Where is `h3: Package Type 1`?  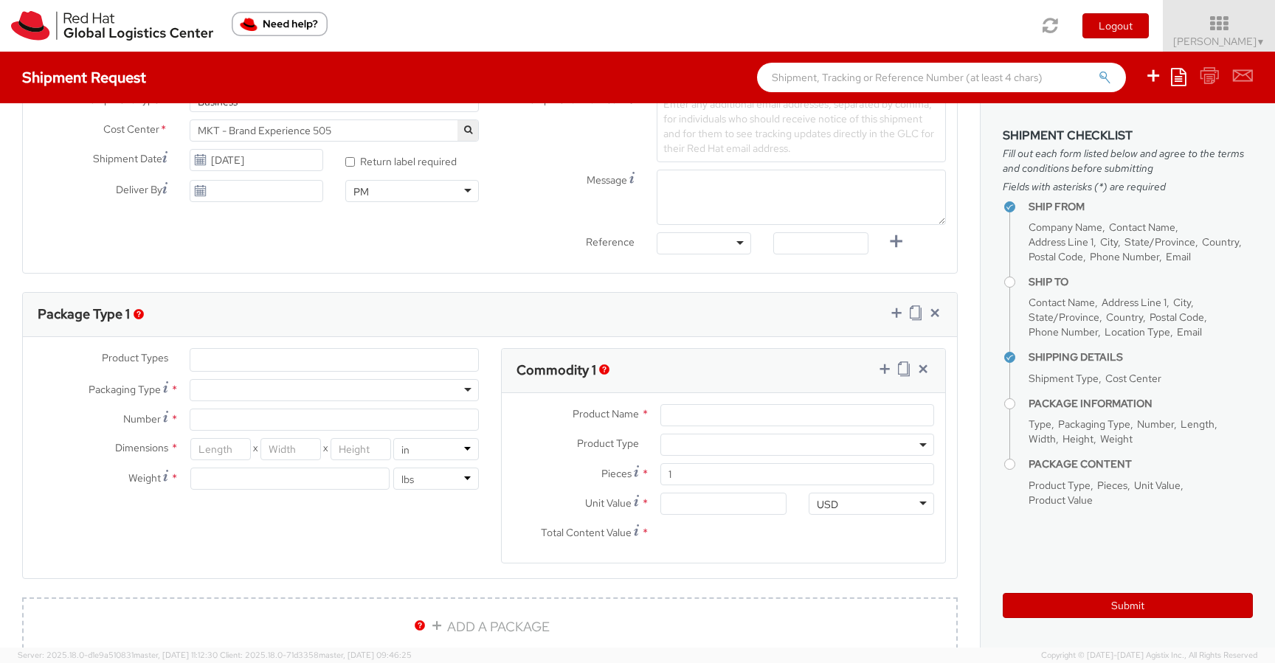
h3: Package Type 1 is located at coordinates (83, 314).